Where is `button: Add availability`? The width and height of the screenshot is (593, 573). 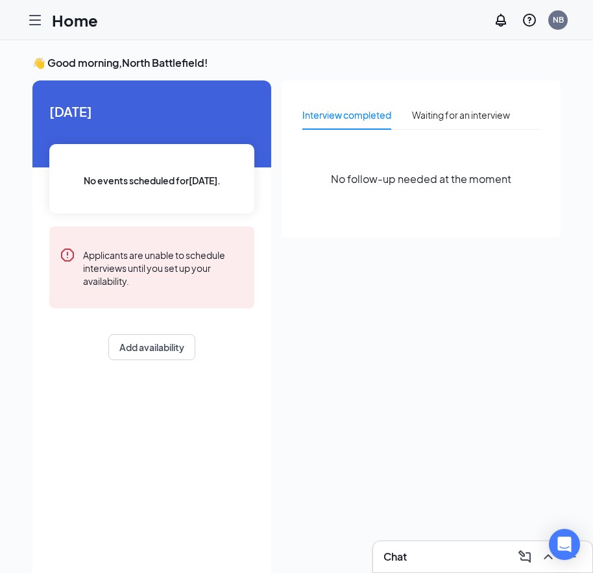
button: Add availability is located at coordinates (152, 347).